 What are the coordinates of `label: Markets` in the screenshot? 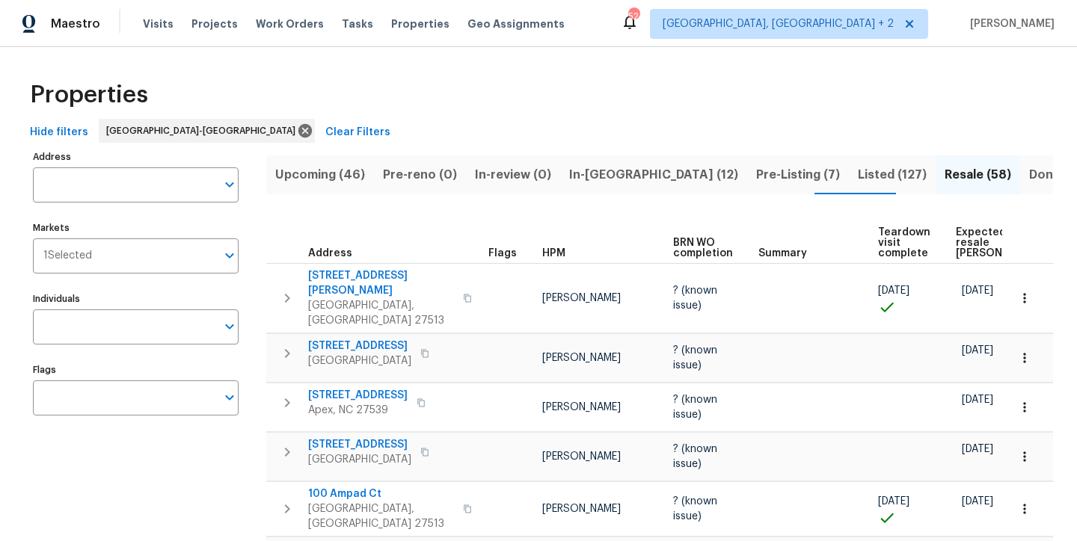 It's located at (135, 228).